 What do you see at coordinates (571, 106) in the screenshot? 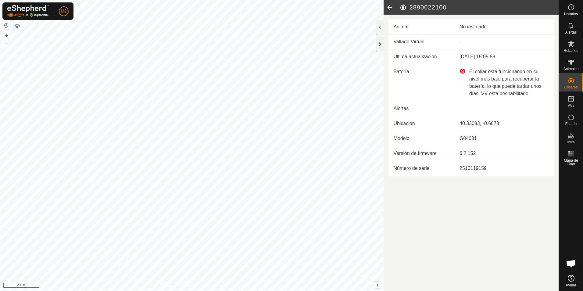
I see `span: VVs` at bounding box center [571, 106].